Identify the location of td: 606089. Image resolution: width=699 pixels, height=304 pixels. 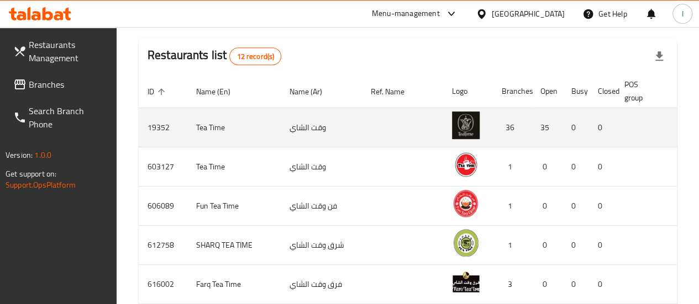
(163, 206).